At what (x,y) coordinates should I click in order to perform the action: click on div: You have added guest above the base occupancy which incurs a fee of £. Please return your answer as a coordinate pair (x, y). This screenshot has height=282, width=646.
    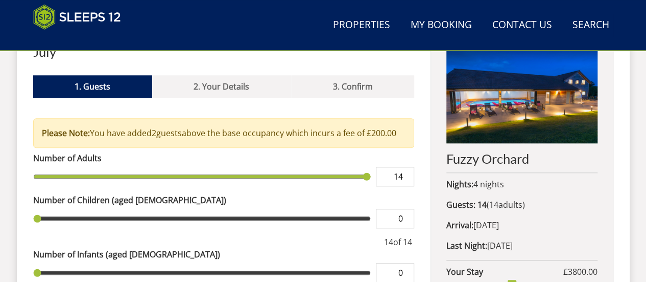
    Looking at the image, I should click on (224, 133).